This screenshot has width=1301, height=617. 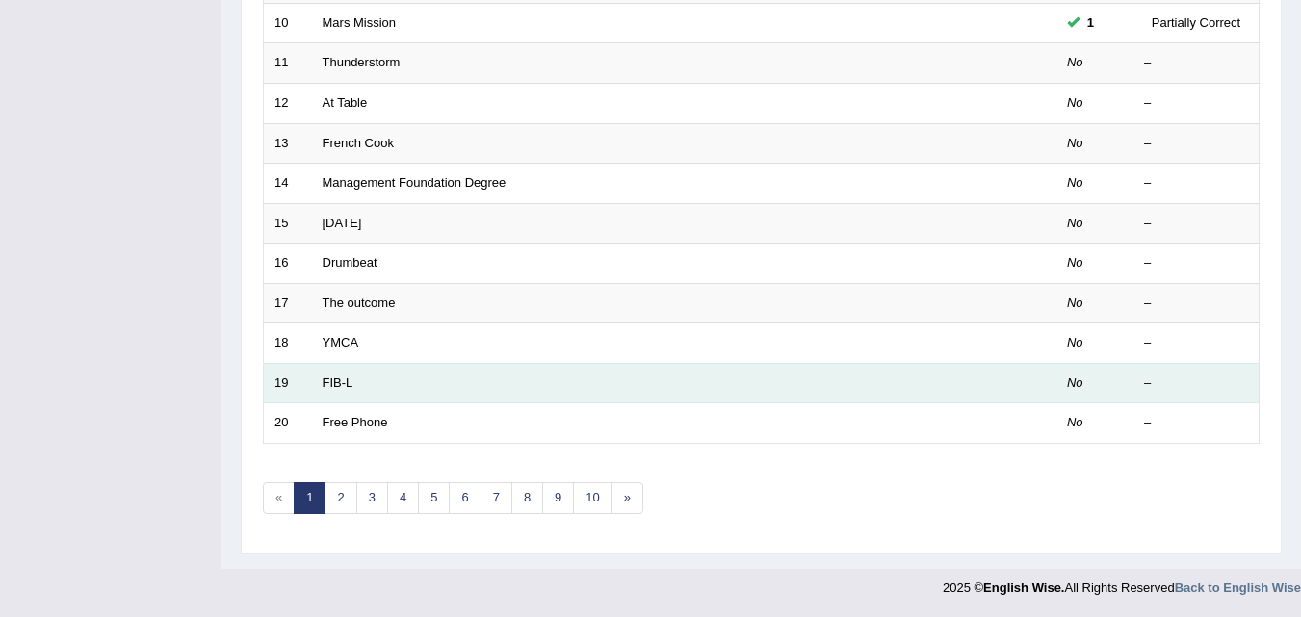 I want to click on strong: Back to English Wise, so click(x=1238, y=587).